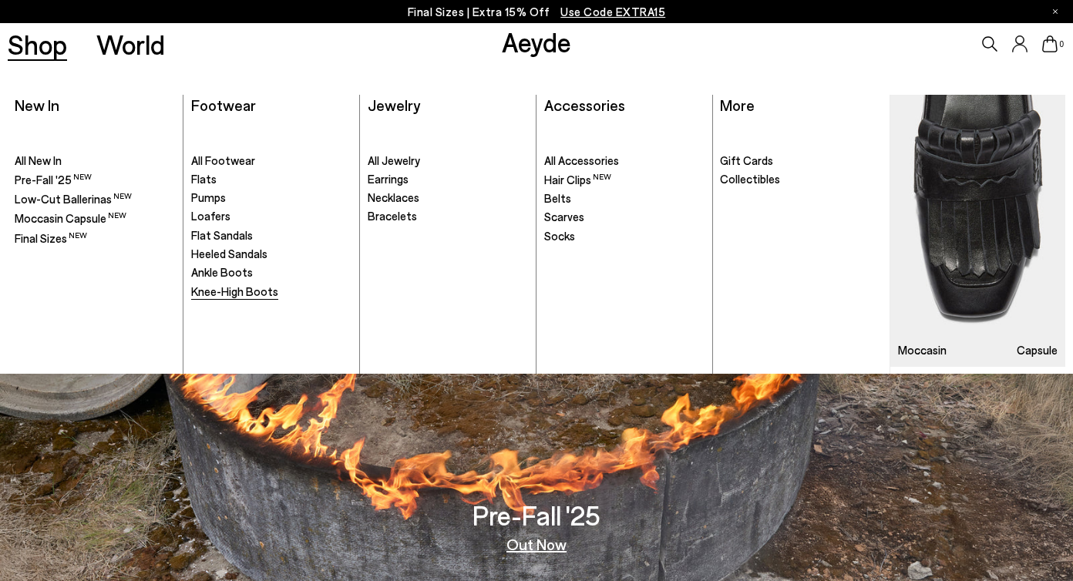 Image resolution: width=1073 pixels, height=581 pixels. Describe the element at coordinates (581, 160) in the screenshot. I see `span: All Accessories` at that location.